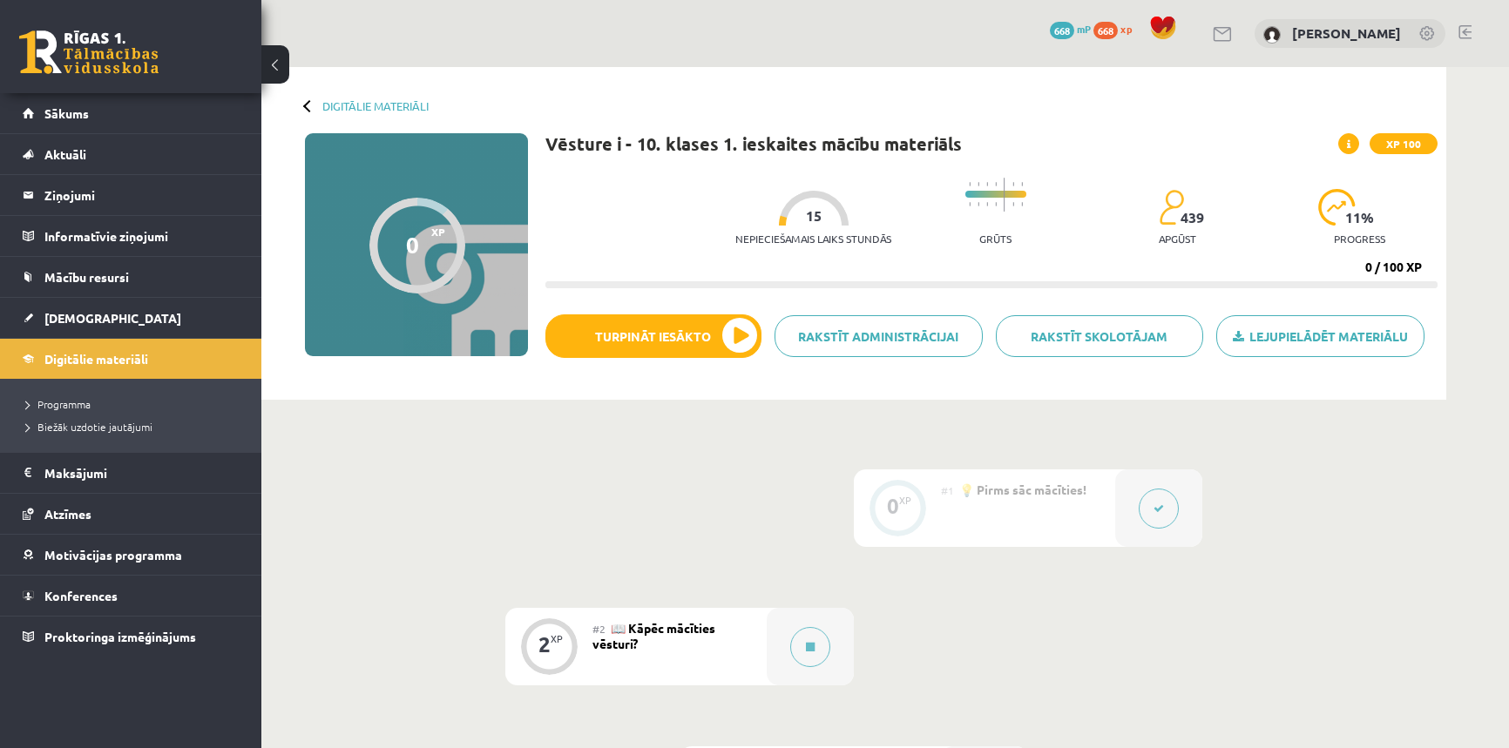  What do you see at coordinates (113, 555) in the screenshot?
I see `span: Motivācijas programma` at bounding box center [113, 555].